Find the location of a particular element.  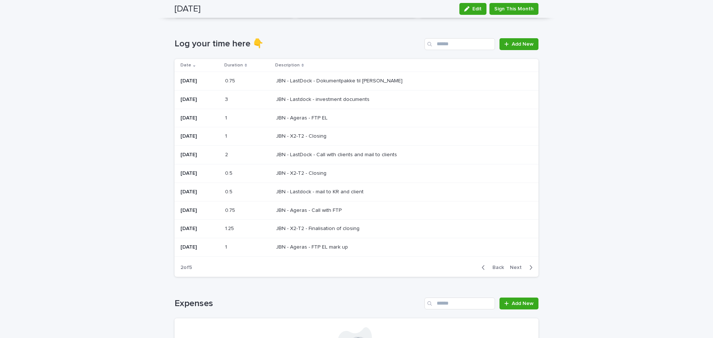

span: Back is located at coordinates (496, 268).